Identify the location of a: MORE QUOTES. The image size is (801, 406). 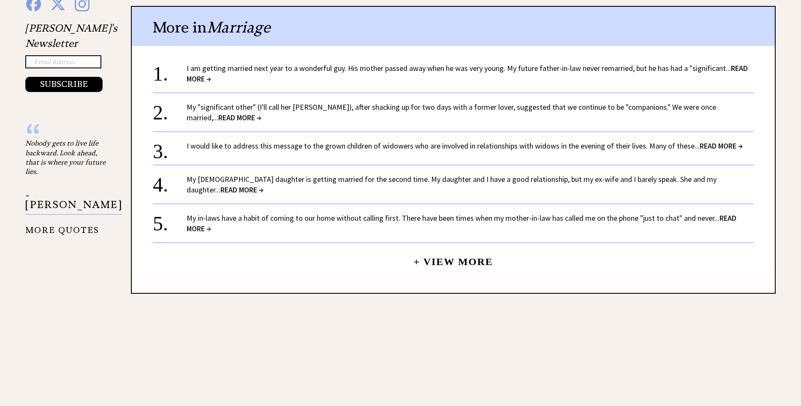
(62, 227).